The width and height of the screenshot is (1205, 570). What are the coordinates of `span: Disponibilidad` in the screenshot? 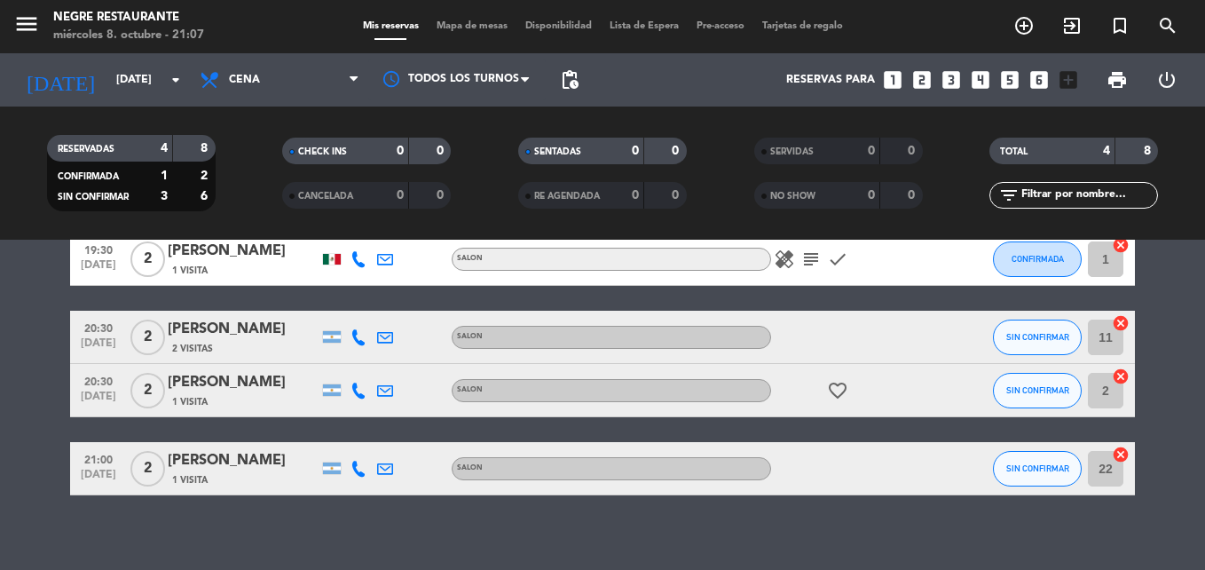 It's located at (558, 26).